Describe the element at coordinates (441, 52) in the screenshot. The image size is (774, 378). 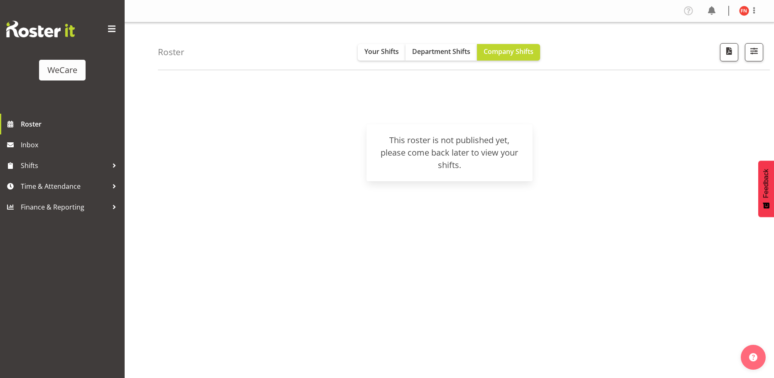
I see `span: Department Shifts` at that location.